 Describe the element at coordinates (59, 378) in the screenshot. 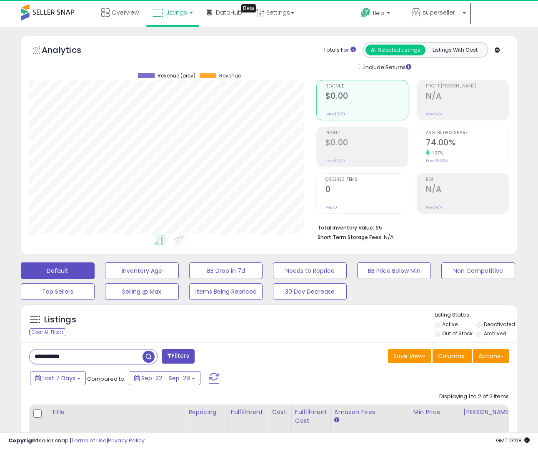

I see `span: Last 7 Days` at that location.